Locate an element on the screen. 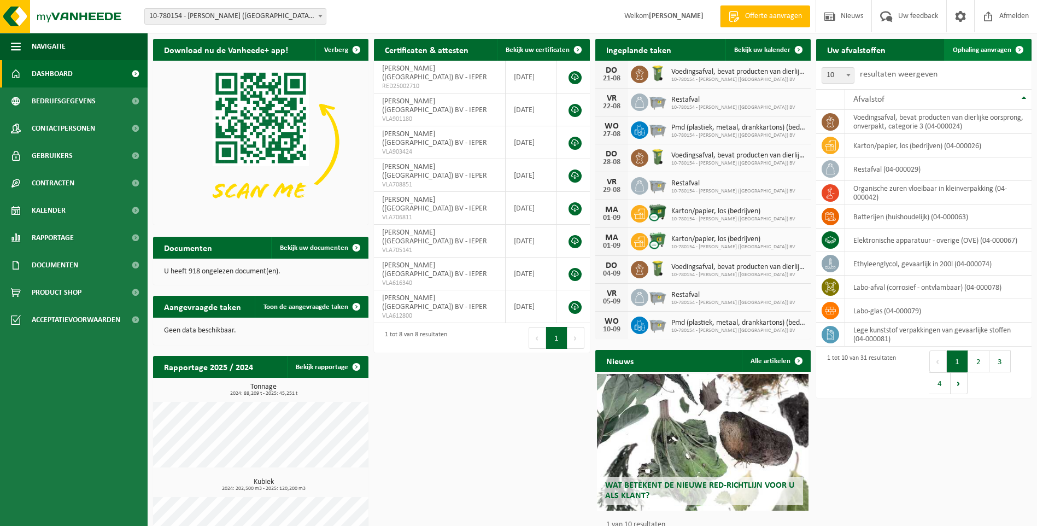  div: 27-08 is located at coordinates (612, 135).